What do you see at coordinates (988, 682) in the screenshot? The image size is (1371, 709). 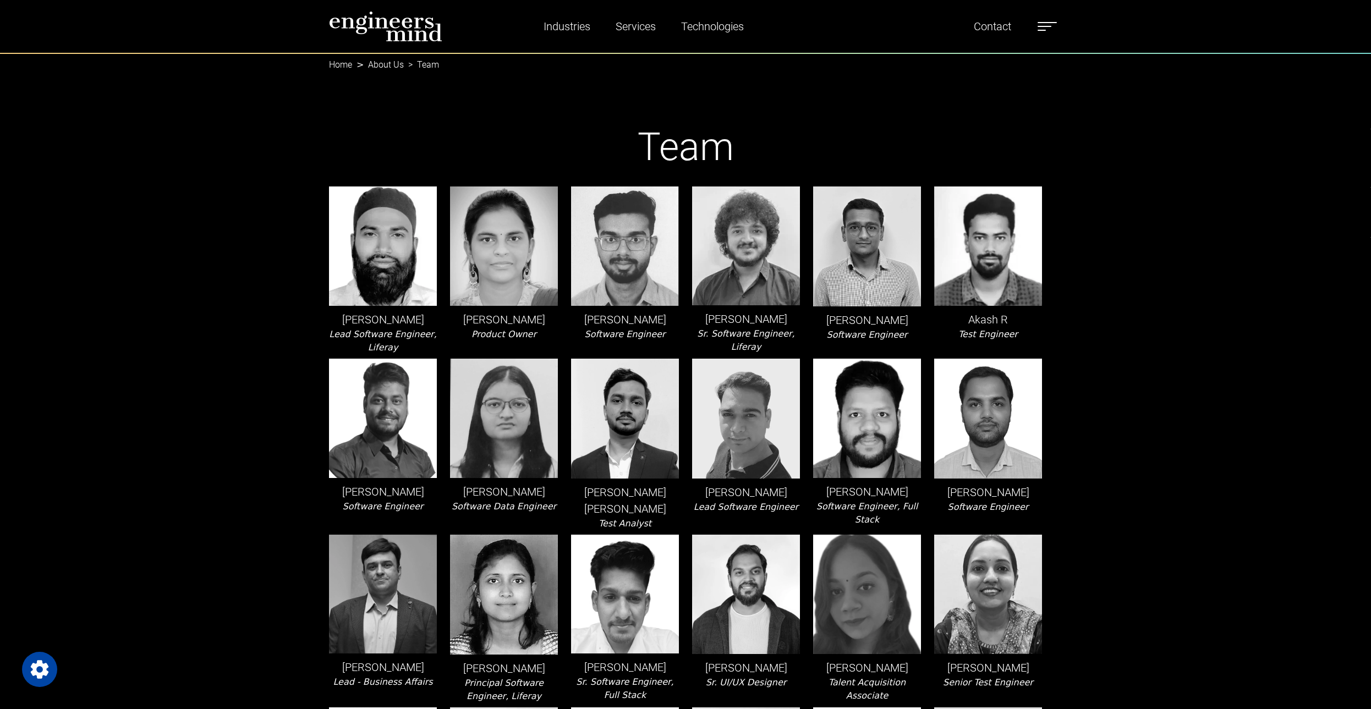 I see `i: Senior Test Engineer` at bounding box center [988, 682].